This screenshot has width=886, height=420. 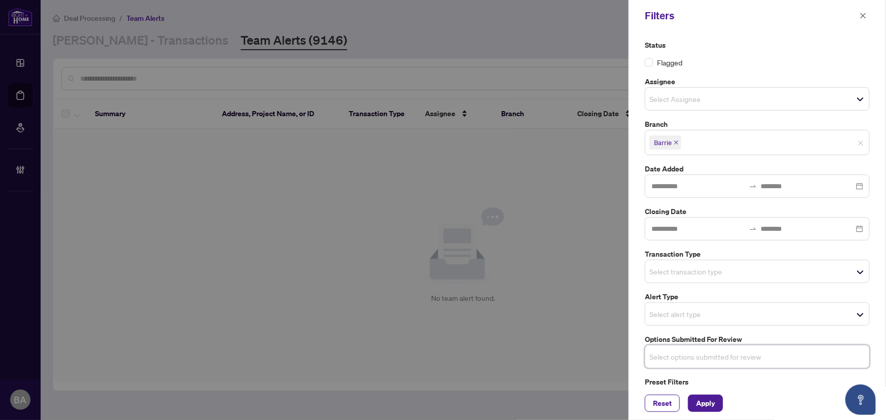 I want to click on button: Reset, so click(x=662, y=404).